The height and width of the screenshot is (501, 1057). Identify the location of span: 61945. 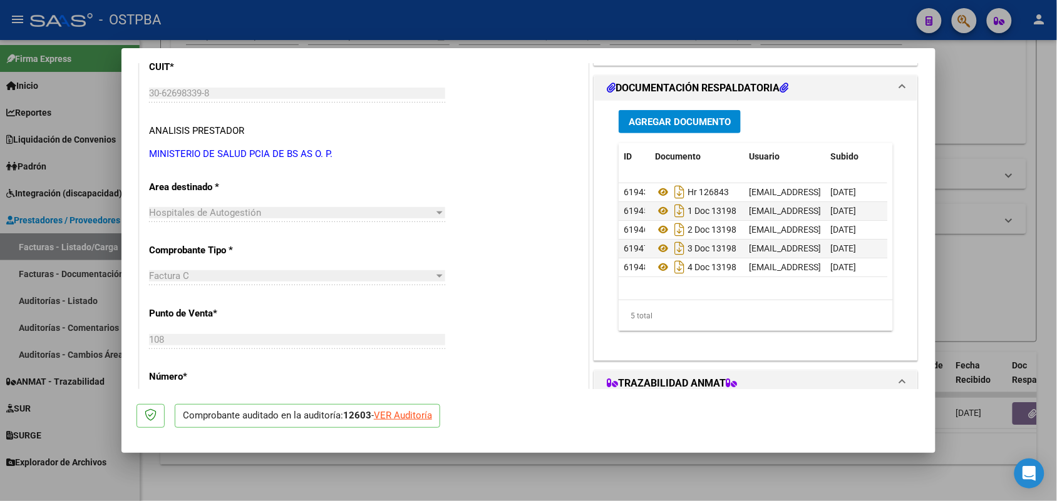
(636, 211).